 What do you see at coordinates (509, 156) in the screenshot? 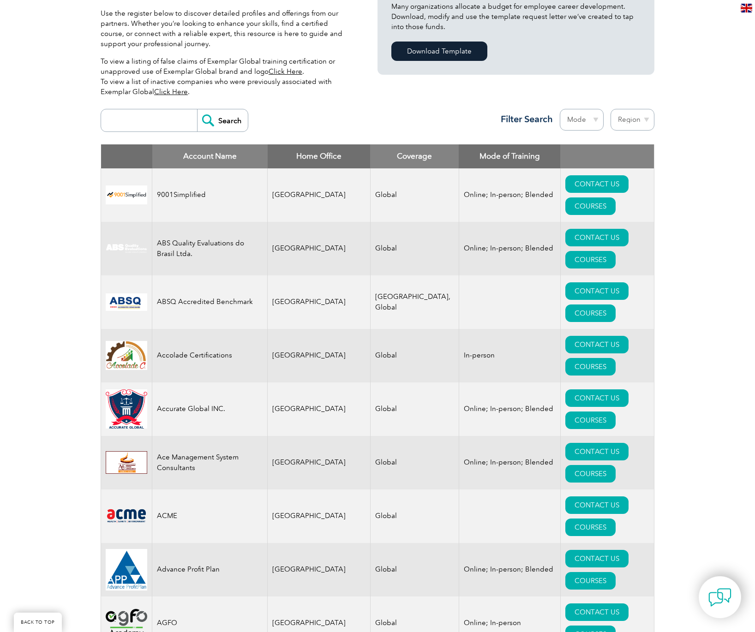
I see `th: Mode of Training: activate to sort column ascending` at bounding box center [509, 156].